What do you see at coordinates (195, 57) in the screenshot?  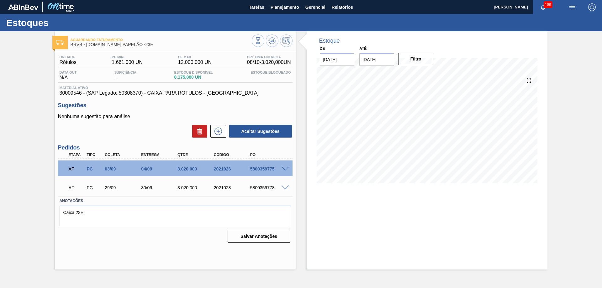 I see `span: PE MAX` at bounding box center [195, 57].